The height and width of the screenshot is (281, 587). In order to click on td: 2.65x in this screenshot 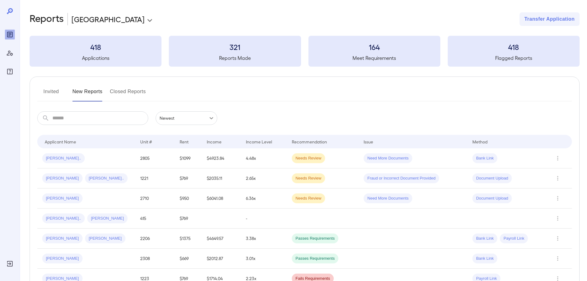, I will do `click(264, 178)`.